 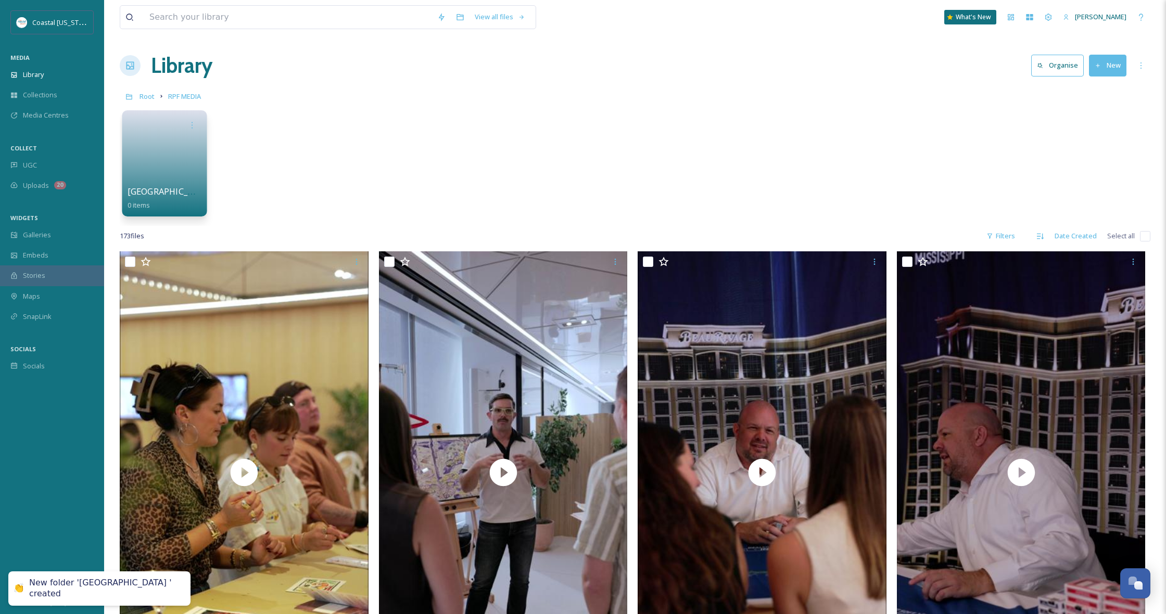 What do you see at coordinates (33, 74) in the screenshot?
I see `span: Library` at bounding box center [33, 74].